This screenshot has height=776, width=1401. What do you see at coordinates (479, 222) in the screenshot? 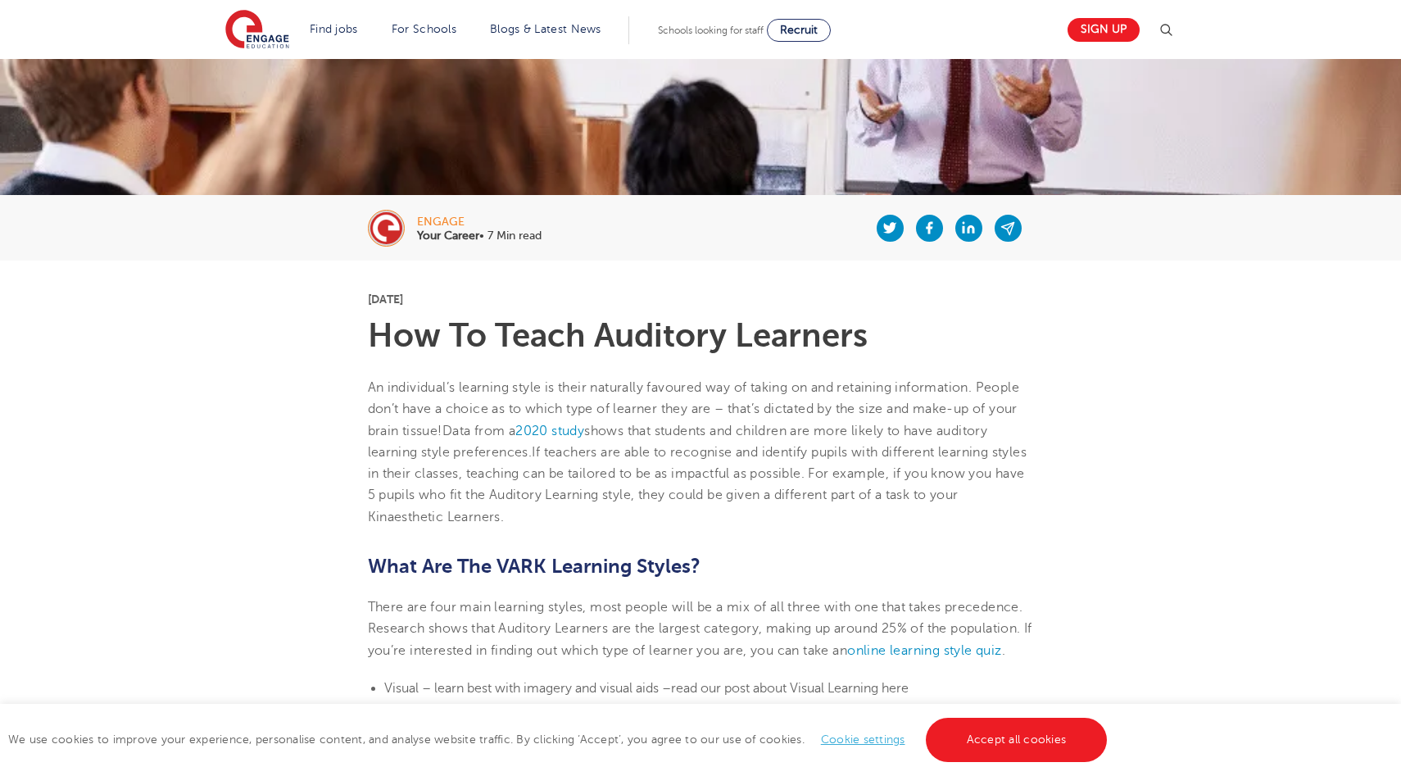
I see `div: engage` at bounding box center [479, 222].